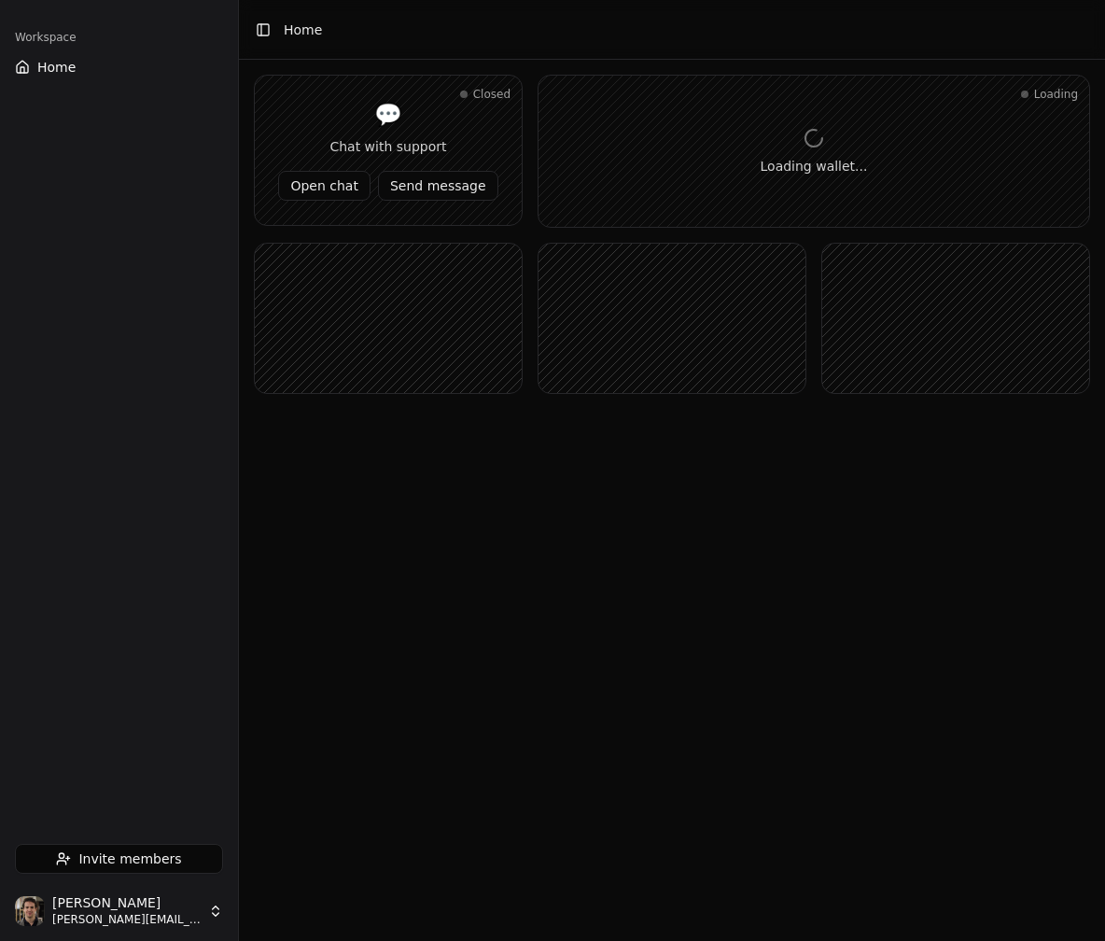  Describe the element at coordinates (130, 859) in the screenshot. I see `span: Invite members` at that location.